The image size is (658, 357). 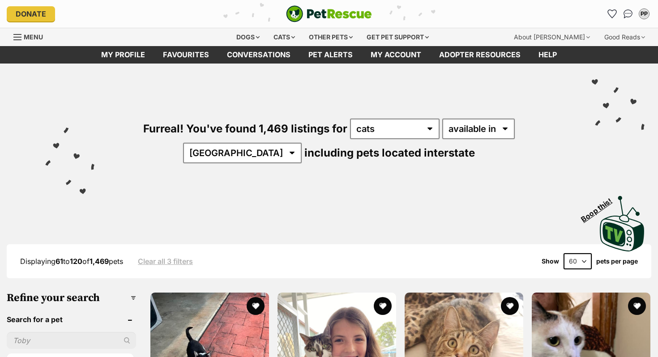 What do you see at coordinates (123, 55) in the screenshot?
I see `a: My profile` at bounding box center [123, 55].